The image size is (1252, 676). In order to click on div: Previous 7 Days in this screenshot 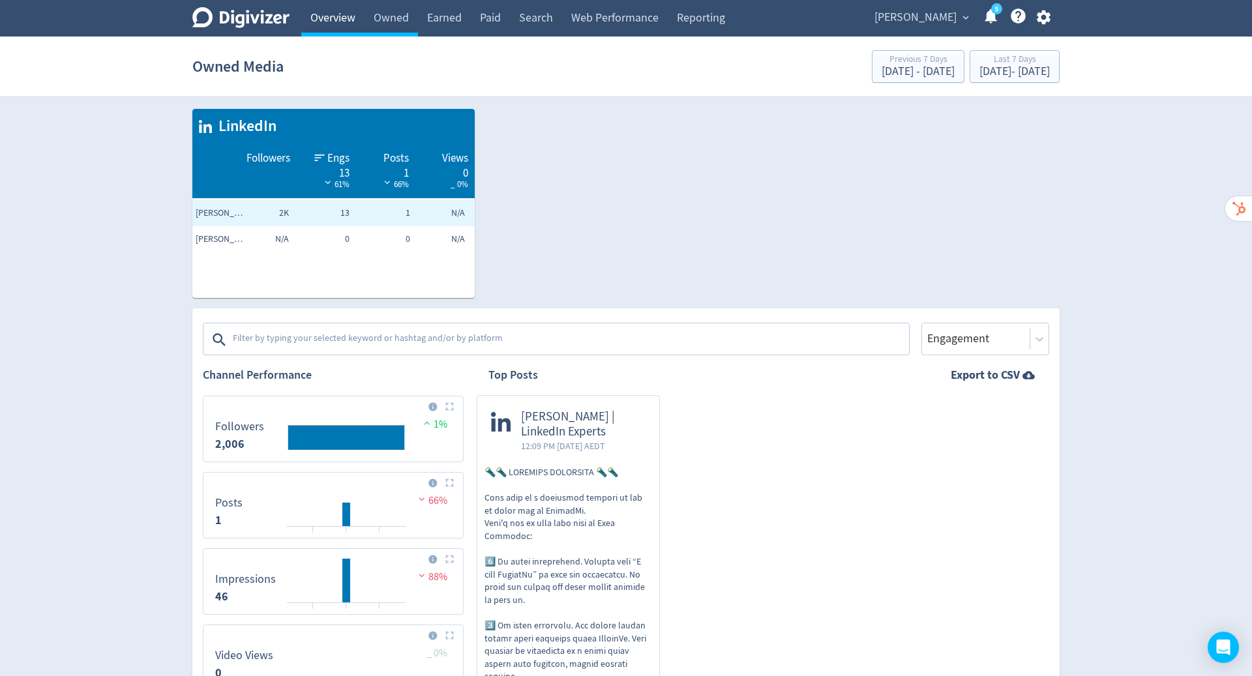, I will do `click(918, 60)`.